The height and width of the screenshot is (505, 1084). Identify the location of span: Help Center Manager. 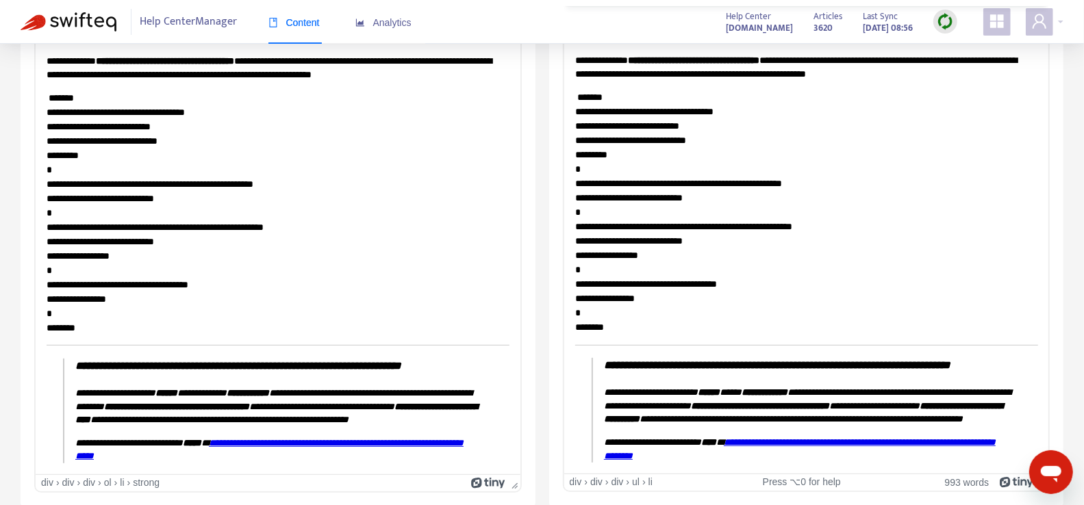
(189, 22).